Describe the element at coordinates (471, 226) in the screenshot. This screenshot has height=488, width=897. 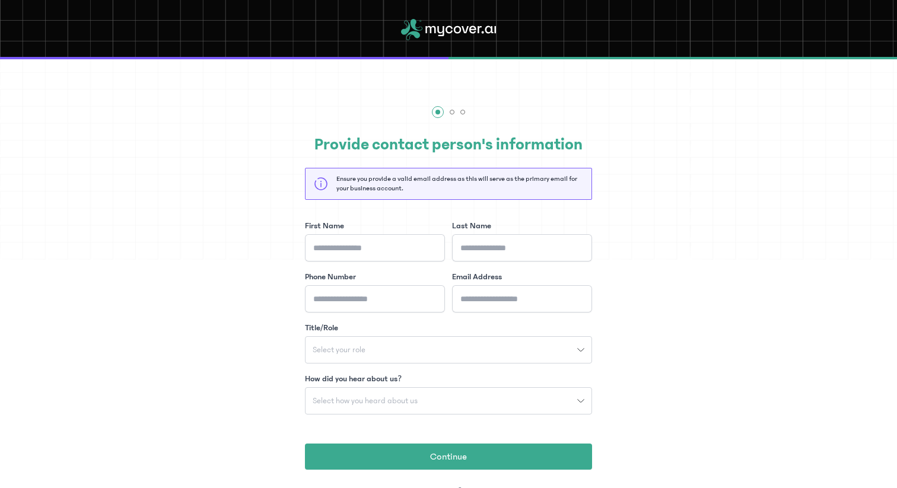
I see `label: Last Name` at that location.